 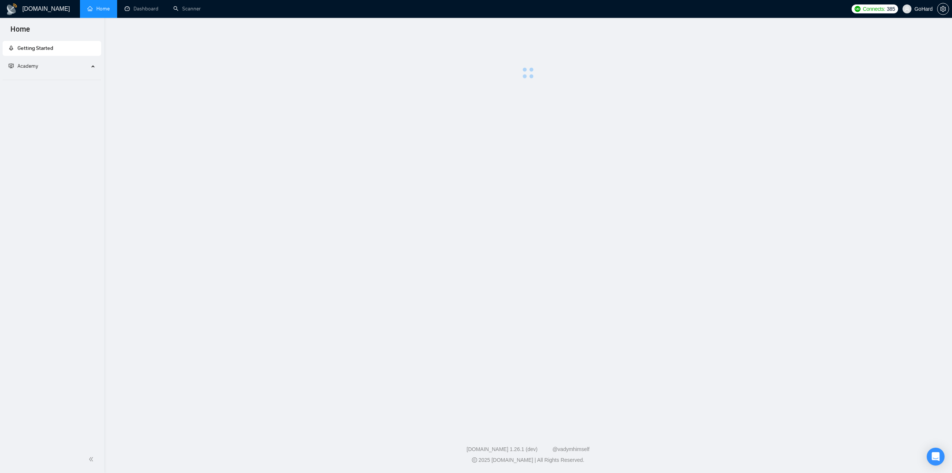 What do you see at coordinates (92, 459) in the screenshot?
I see `span: double-left` at bounding box center [92, 459].